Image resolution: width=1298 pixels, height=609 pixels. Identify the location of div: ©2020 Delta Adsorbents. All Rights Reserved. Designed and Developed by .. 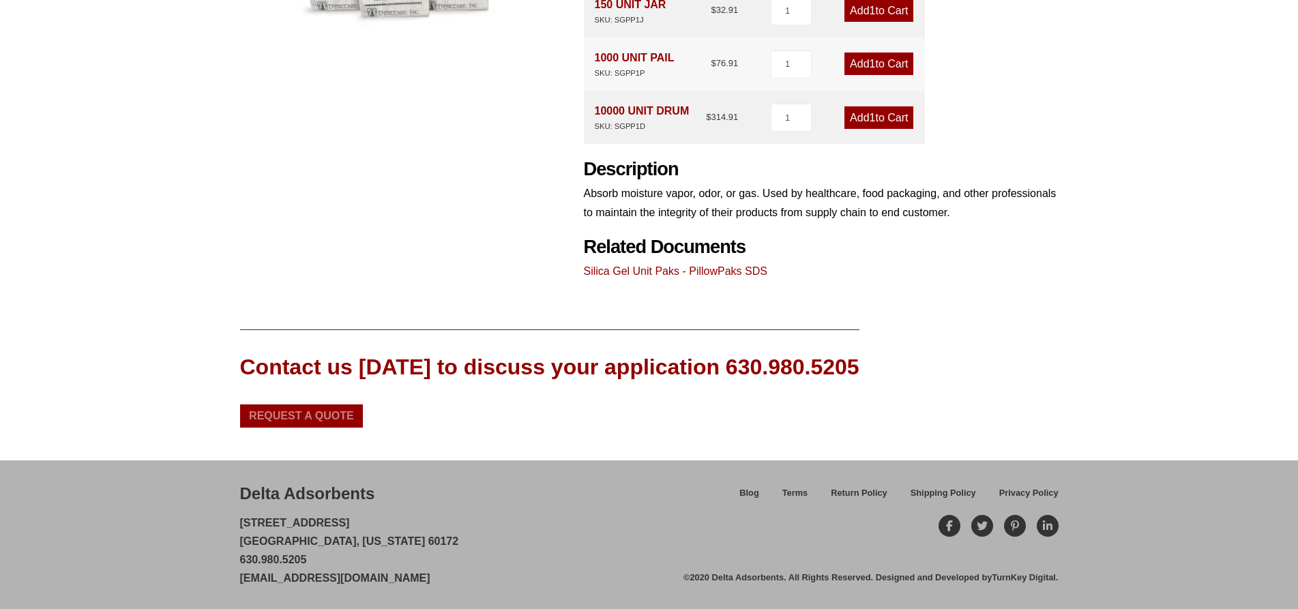
(870, 578).